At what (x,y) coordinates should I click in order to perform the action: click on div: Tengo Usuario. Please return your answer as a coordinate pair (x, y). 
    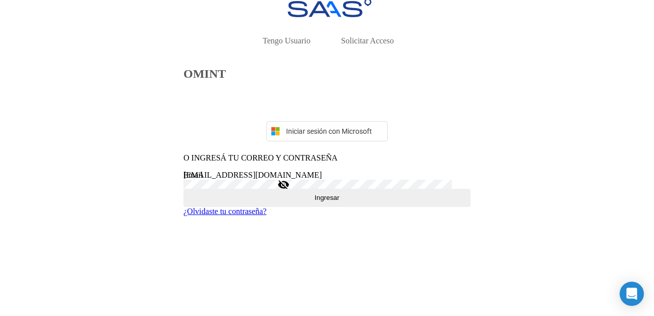
    Looking at the image, I should click on (287, 41).